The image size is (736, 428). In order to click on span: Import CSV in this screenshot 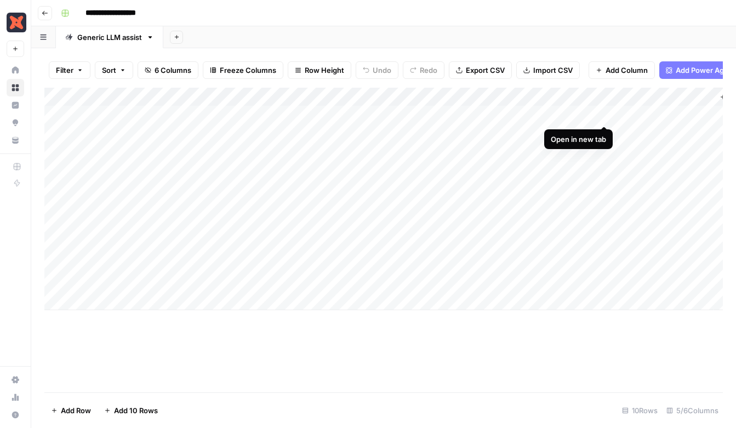, I will do `click(553, 70)`.